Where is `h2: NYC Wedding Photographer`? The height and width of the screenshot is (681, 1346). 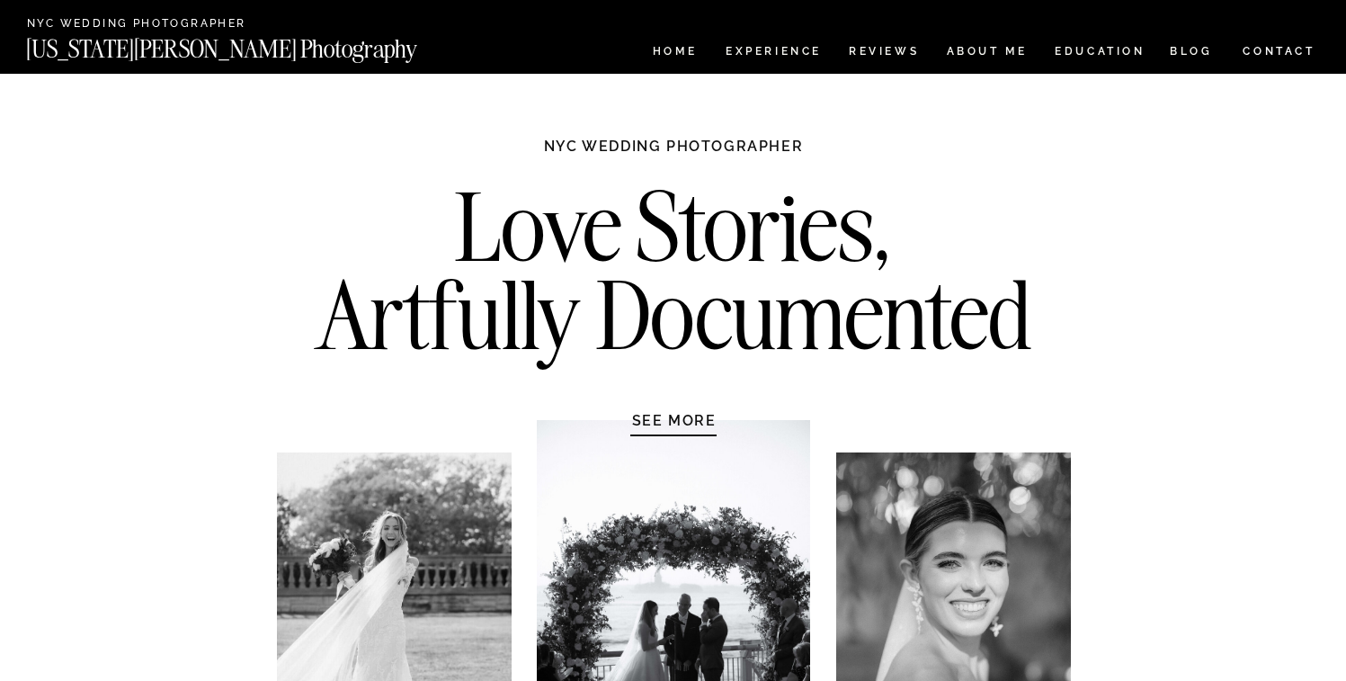
h2: NYC Wedding Photographer is located at coordinates (162, 24).